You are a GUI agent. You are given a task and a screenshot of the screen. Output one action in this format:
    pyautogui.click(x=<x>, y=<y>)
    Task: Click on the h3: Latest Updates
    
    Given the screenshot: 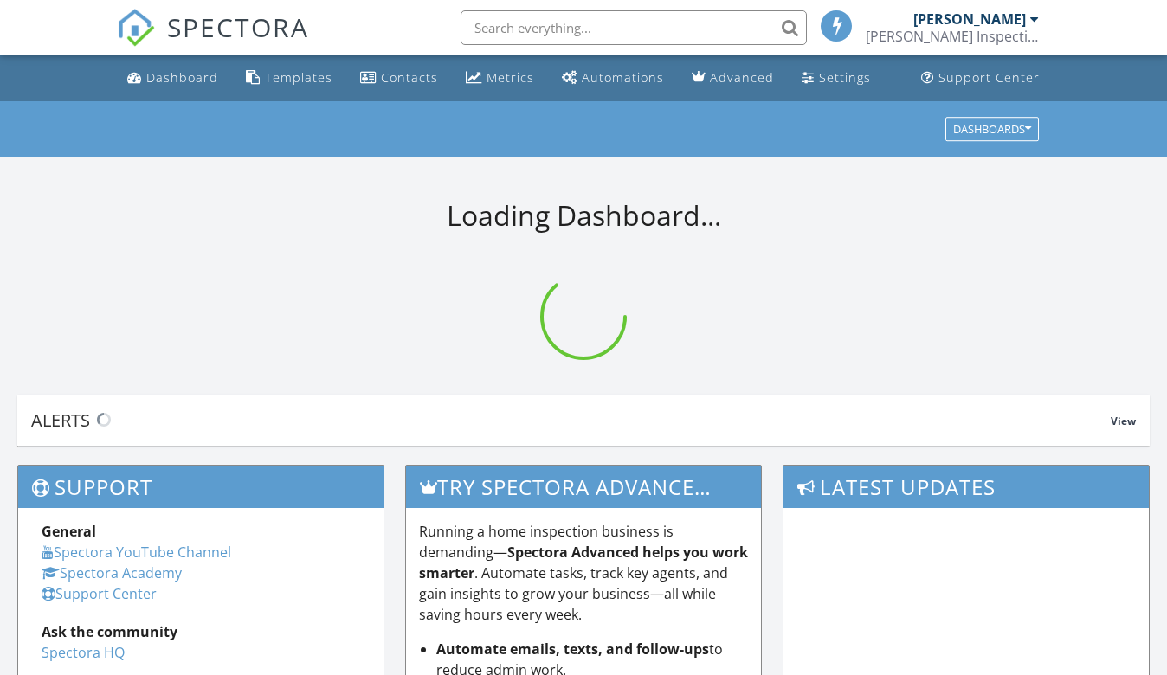 What is the action you would take?
    pyautogui.click(x=966, y=487)
    